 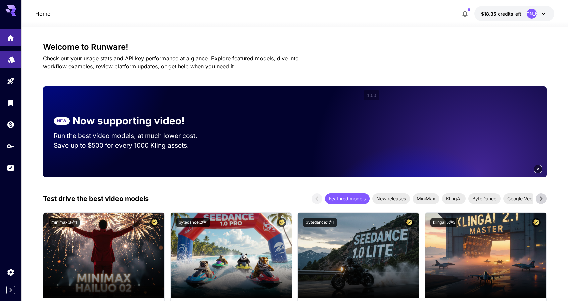 I want to click on a: Home, so click(x=43, y=14).